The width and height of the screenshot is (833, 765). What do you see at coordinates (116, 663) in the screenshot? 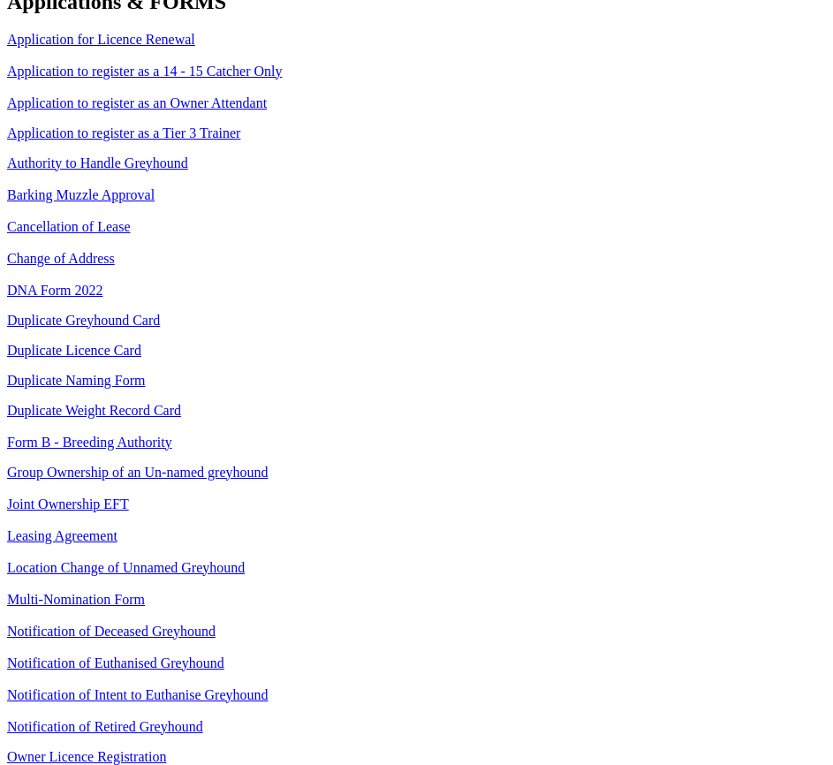
I see `a: Notification of Euthanised Greyhound` at bounding box center [116, 663].